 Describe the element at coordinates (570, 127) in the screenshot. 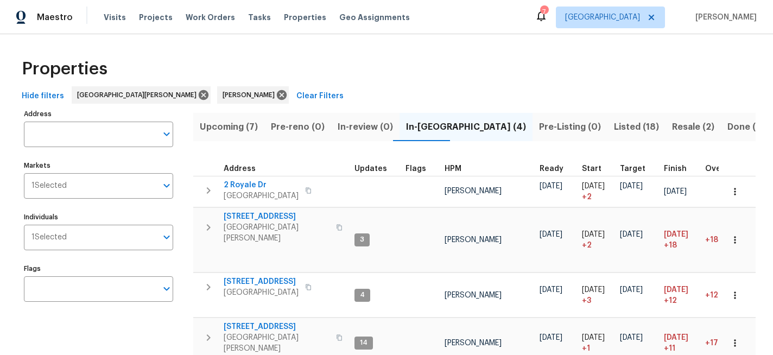

I see `span: Pre-Listing (0)` at that location.